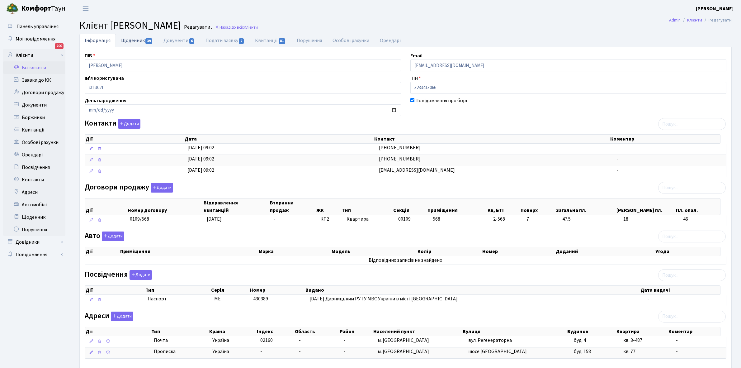 Image resolution: width=741 pixels, height=368 pixels. What do you see at coordinates (236, 206) in the screenshot?
I see `th: Відправлення квитанцій` at bounding box center [236, 206].